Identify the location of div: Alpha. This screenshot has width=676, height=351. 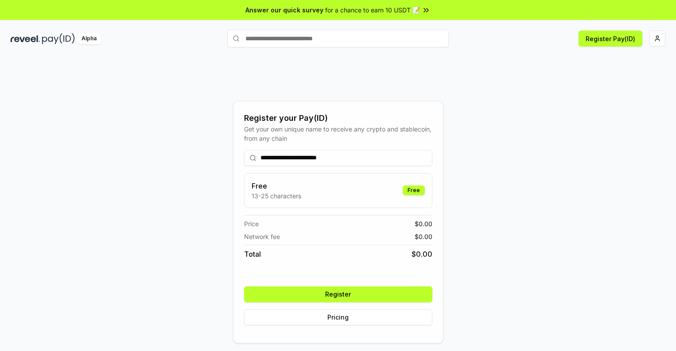
(89, 39).